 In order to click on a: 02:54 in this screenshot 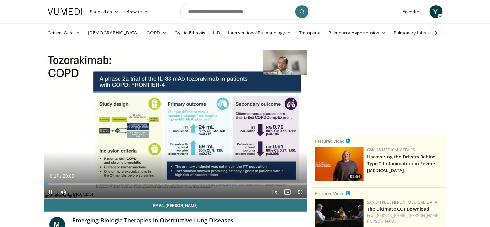, I will do `click(340, 164)`.